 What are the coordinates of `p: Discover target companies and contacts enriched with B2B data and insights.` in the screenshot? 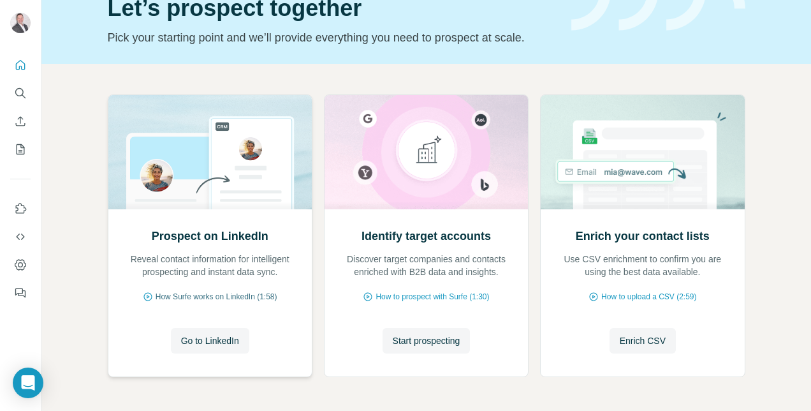 It's located at (426, 265).